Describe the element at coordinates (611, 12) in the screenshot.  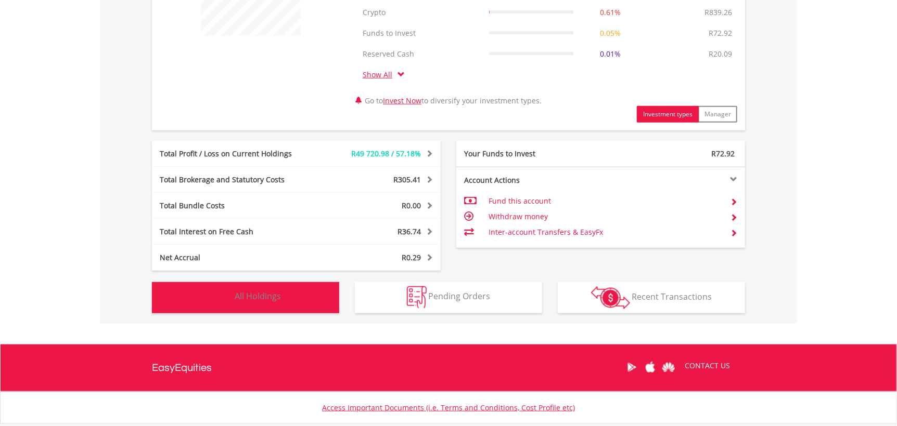
I see `td: 0.61%` at that location.